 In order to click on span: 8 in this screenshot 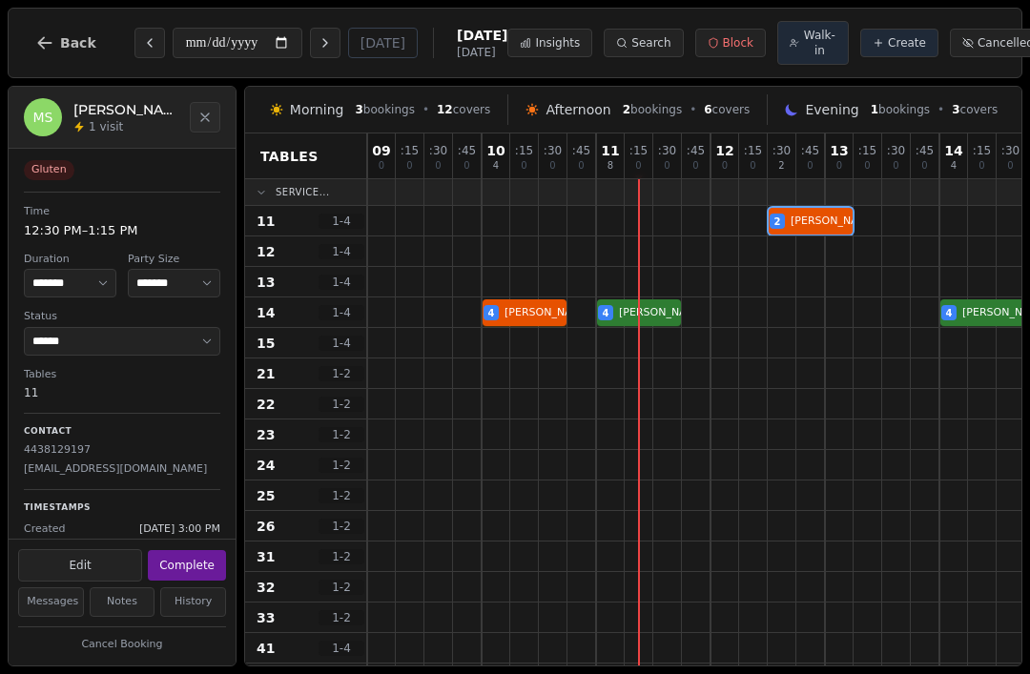, I will do `click(611, 166)`.